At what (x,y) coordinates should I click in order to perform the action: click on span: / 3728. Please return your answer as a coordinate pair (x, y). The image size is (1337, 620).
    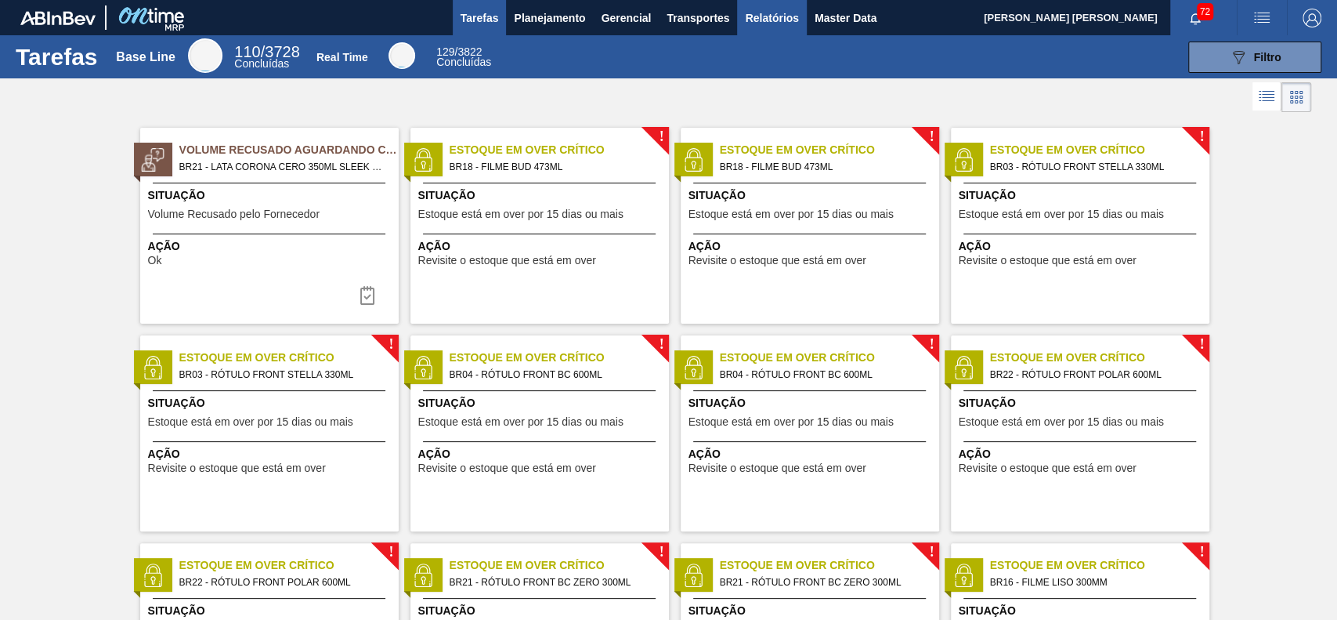
    Looking at the image, I should click on (266, 52).